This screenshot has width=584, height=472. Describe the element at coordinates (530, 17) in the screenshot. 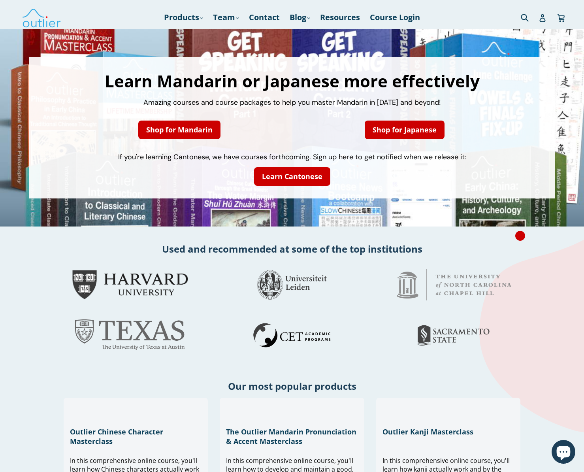

I see `input: Search` at that location.